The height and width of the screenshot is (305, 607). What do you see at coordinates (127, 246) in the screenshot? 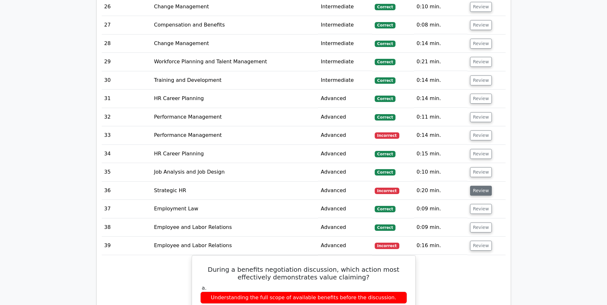
I see `td: 39` at bounding box center [127, 246].